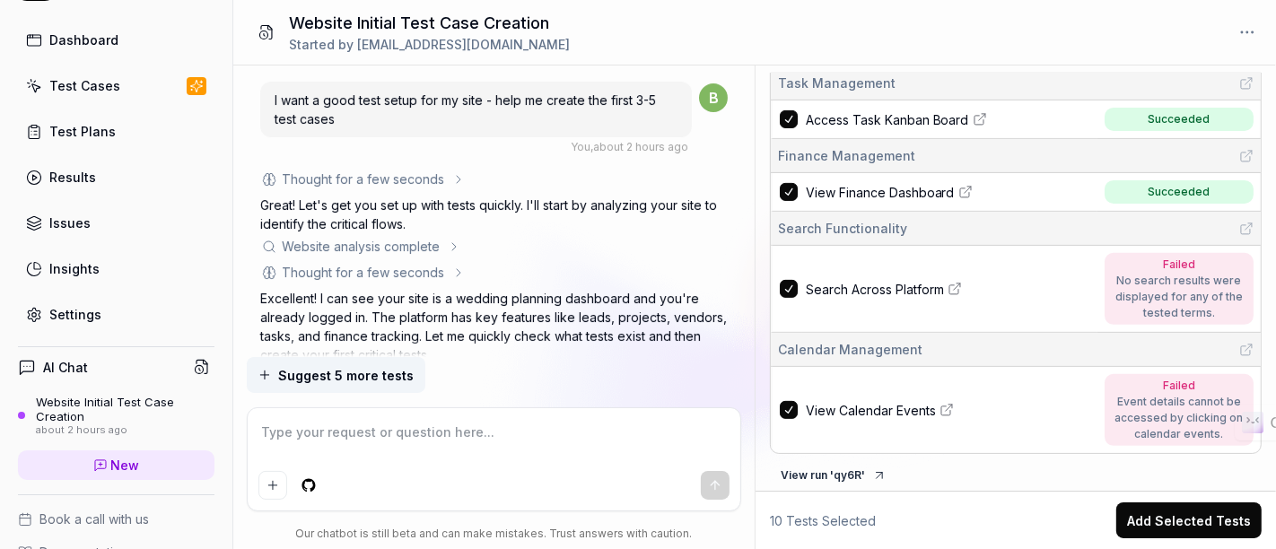 This screenshot has height=549, width=1276. Describe the element at coordinates (116, 85) in the screenshot. I see `a: Test Cases` at that location.